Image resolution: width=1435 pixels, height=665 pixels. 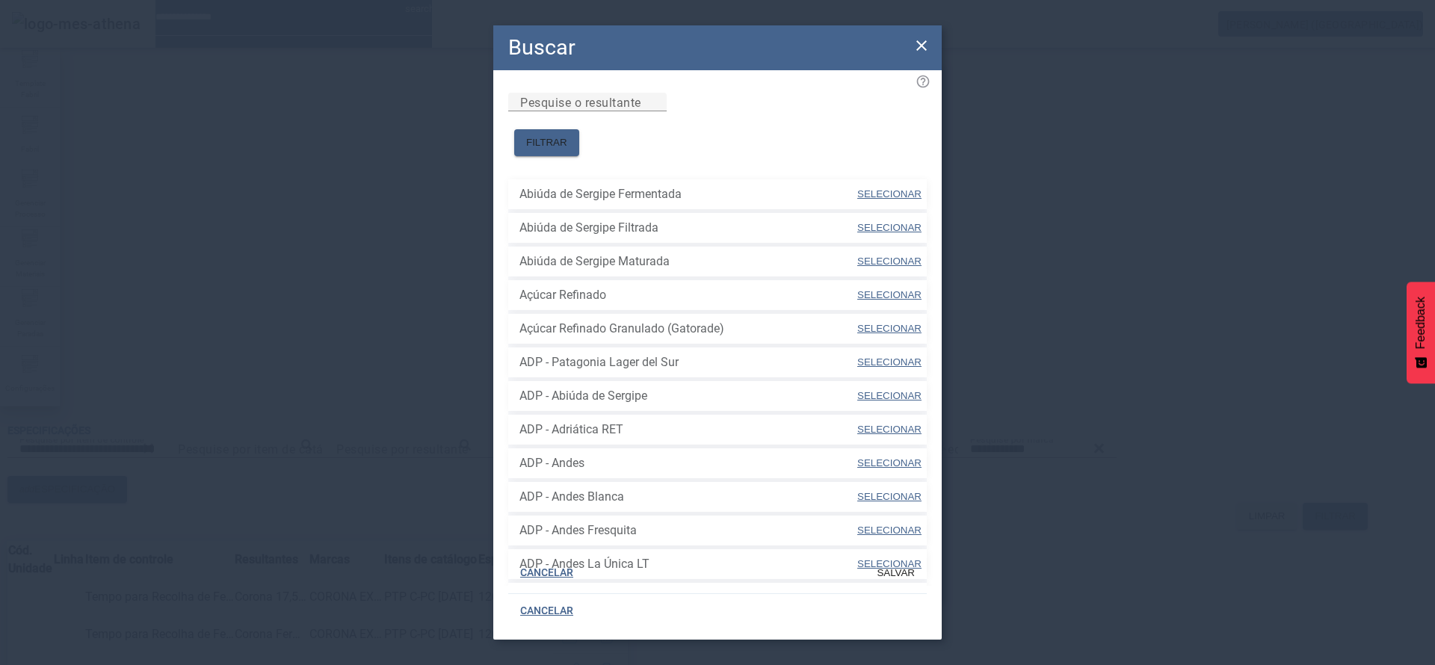 What do you see at coordinates (687, 295) in the screenshot?
I see `span: Açúcar Refinado` at bounding box center [687, 295].